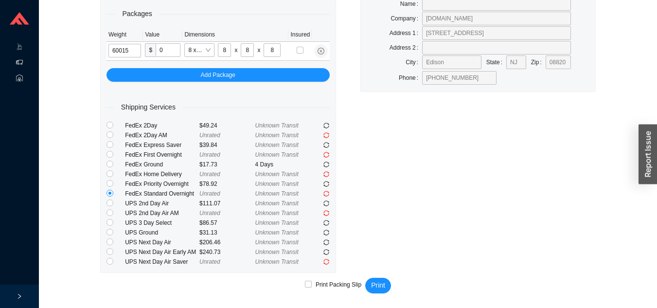 The width and height of the screenshot is (657, 308). What do you see at coordinates (137, 14) in the screenshot?
I see `span: Packages` at bounding box center [137, 14].